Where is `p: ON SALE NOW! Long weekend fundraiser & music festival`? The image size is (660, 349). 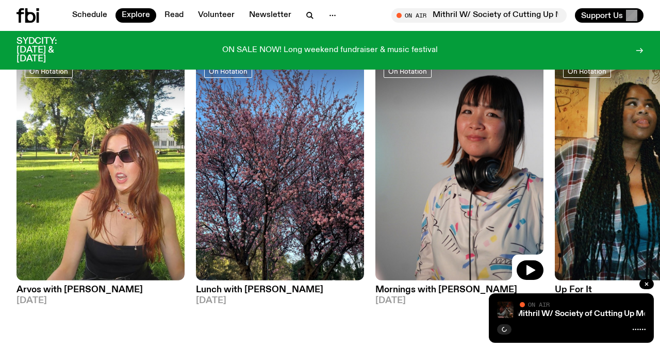 p: ON SALE NOW! Long weekend fundraiser & music festival is located at coordinates (330, 51).